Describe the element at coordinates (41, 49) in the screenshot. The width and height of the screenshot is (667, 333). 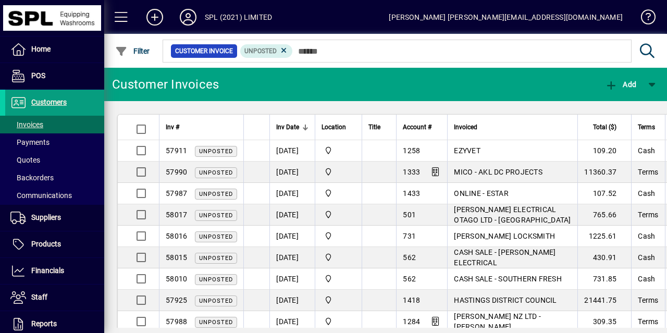
I see `span: Home` at that location.